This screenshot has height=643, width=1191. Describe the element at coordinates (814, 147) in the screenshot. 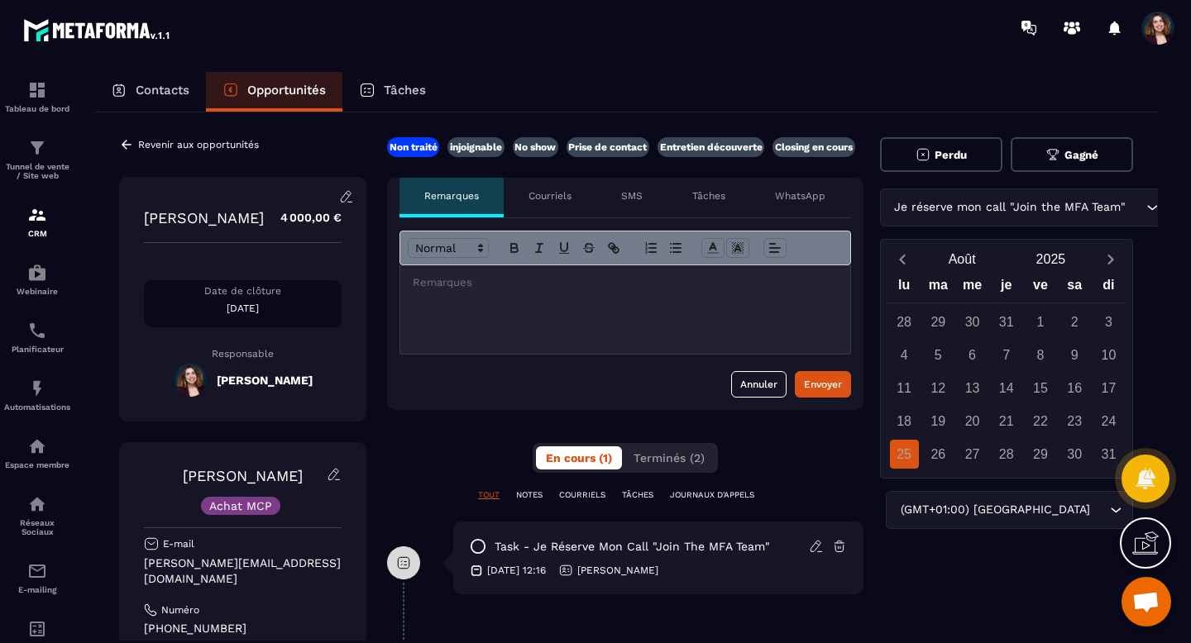

I see `p: Closing en cours` at that location.